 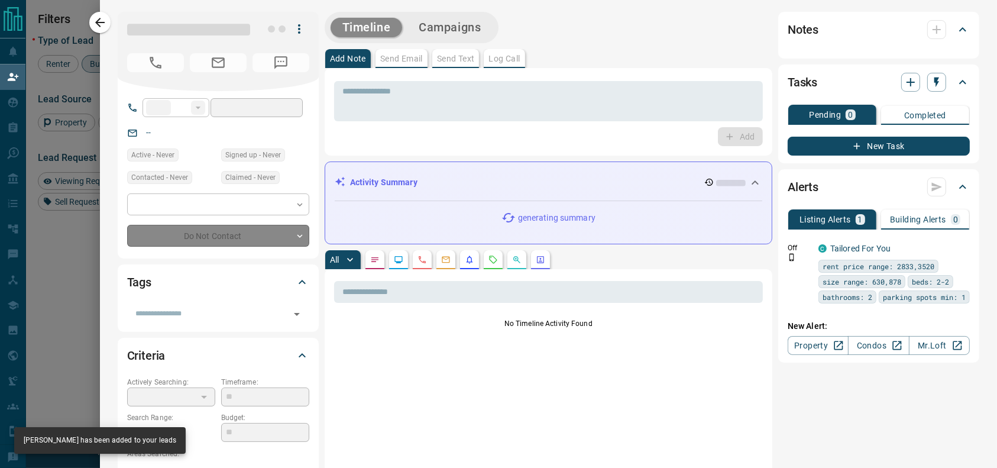 What do you see at coordinates (878, 345) in the screenshot?
I see `a: Condos` at bounding box center [878, 345].